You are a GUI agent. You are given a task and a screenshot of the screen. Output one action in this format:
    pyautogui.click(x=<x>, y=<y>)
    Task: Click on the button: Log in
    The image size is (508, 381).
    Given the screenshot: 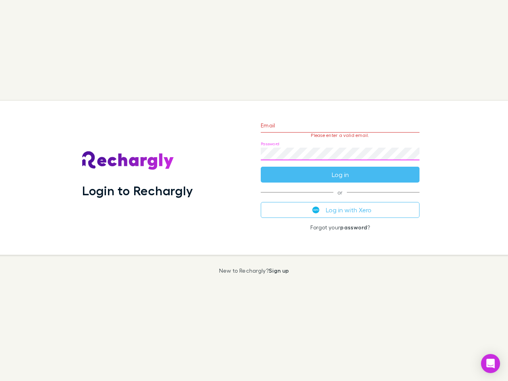 What is the action you would take?
    pyautogui.click(x=340, y=175)
    